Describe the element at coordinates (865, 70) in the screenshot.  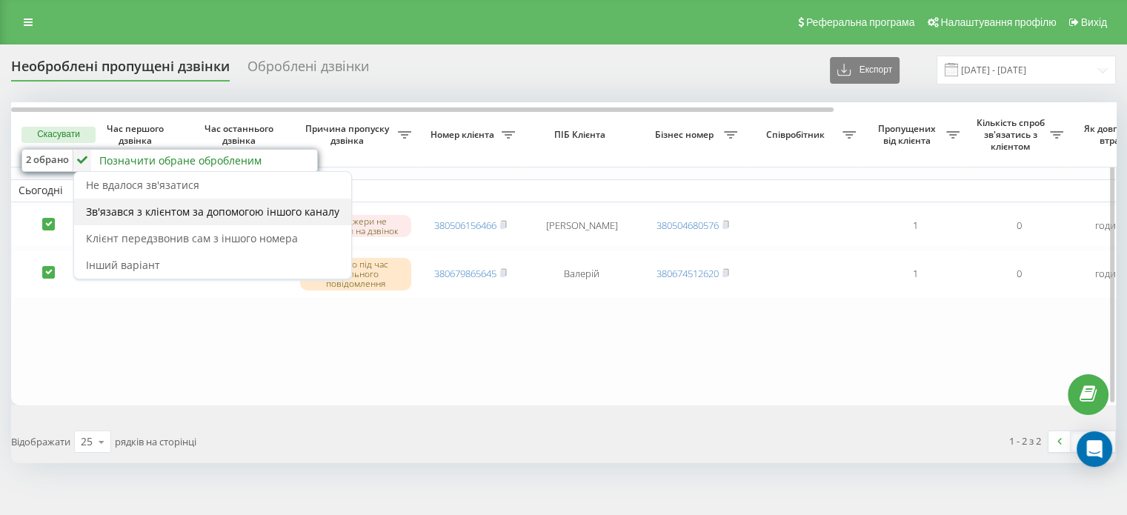
I see `button: Експорт` at that location.